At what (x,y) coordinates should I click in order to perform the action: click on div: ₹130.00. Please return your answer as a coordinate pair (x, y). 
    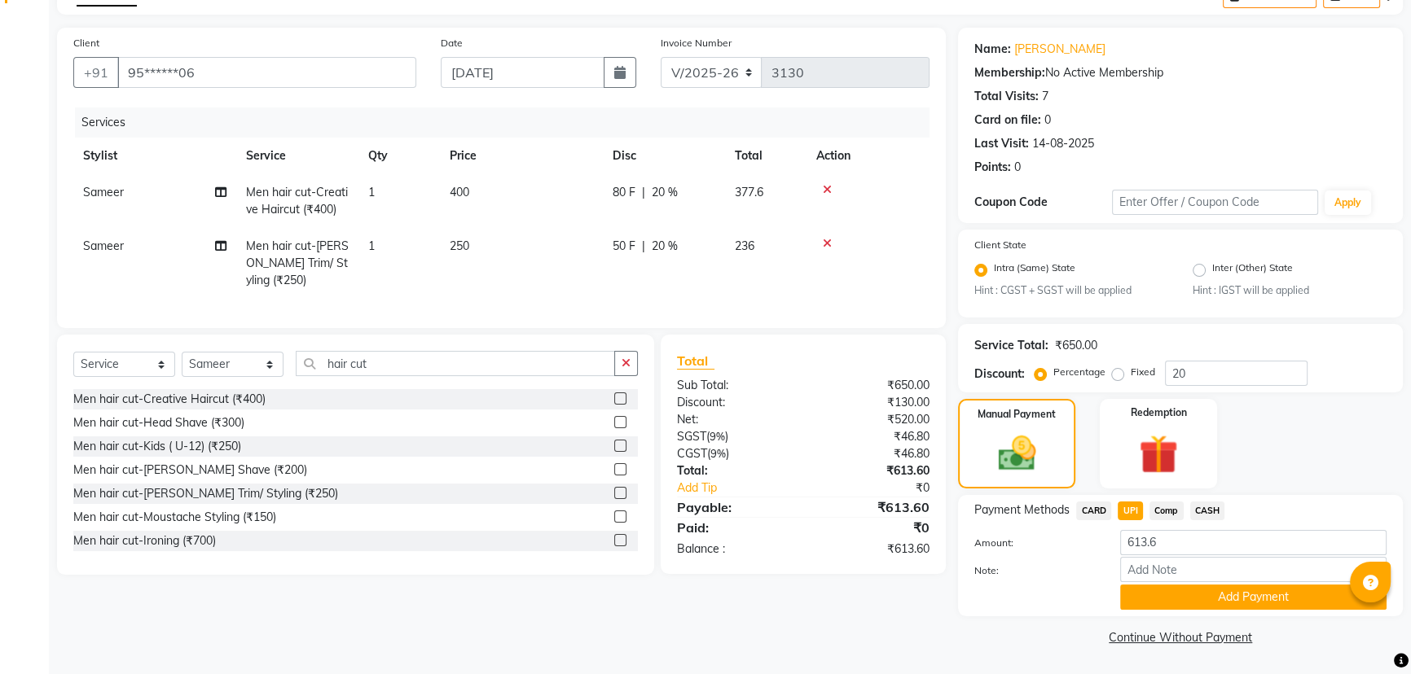
    Looking at the image, I should click on (872, 402).